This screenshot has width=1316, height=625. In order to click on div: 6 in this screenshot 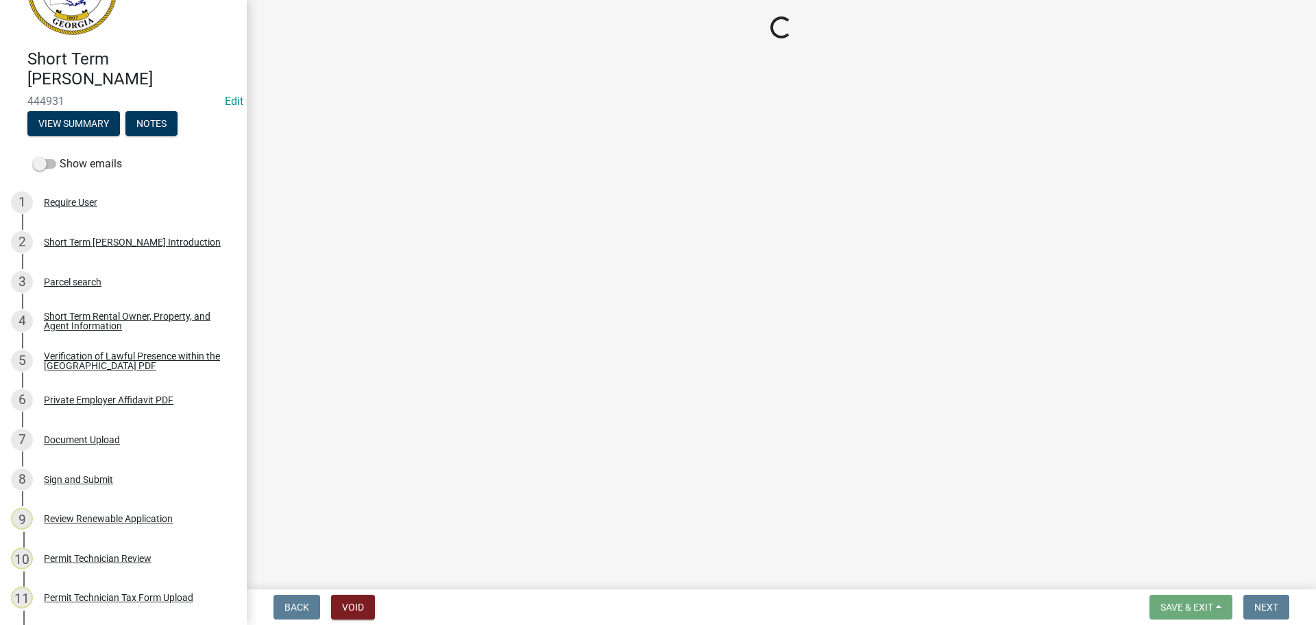, I will do `click(22, 400)`.